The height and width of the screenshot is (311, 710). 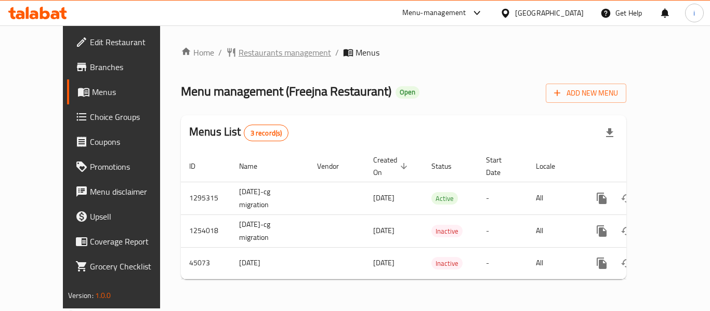 I want to click on td: 45073, so click(x=206, y=263).